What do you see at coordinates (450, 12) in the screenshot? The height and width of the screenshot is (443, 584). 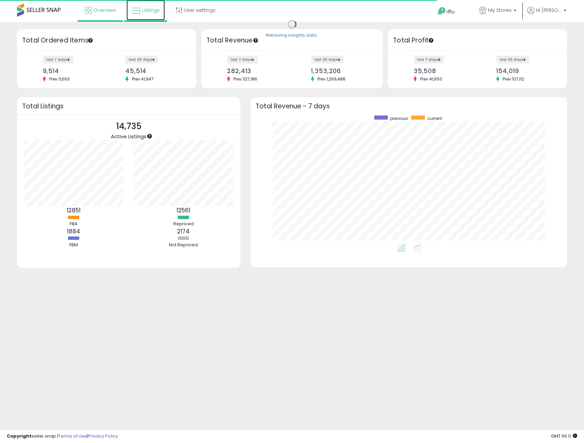 I see `span: Help` at bounding box center [450, 12].